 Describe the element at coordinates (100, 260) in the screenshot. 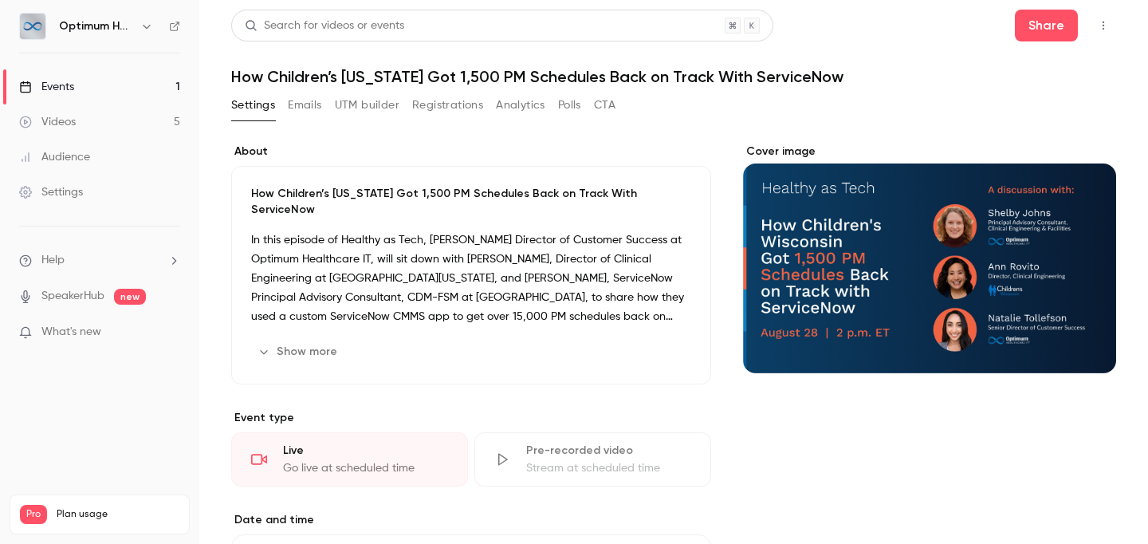

I see `li: help-dropdown-opener` at that location.